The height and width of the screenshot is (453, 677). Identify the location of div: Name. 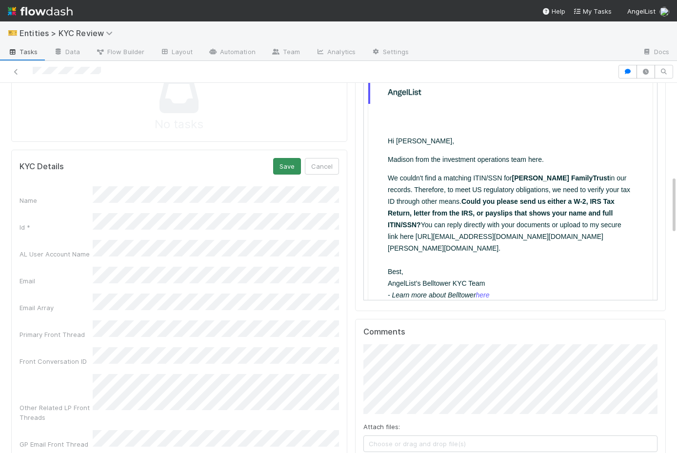
(56, 200).